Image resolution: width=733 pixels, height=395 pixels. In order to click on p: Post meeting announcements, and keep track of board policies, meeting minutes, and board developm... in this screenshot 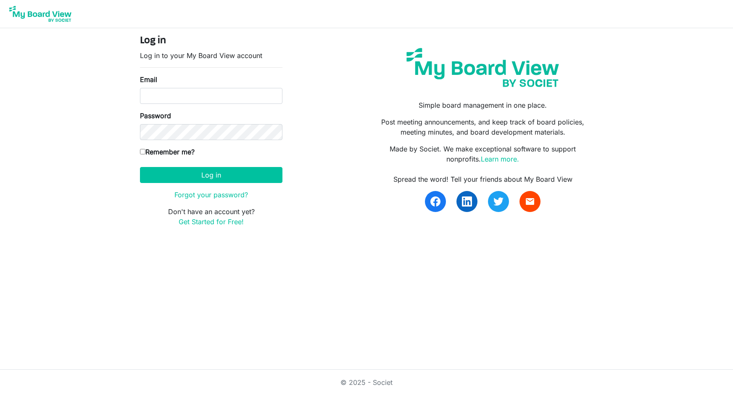, I will do `click(483, 127)`.